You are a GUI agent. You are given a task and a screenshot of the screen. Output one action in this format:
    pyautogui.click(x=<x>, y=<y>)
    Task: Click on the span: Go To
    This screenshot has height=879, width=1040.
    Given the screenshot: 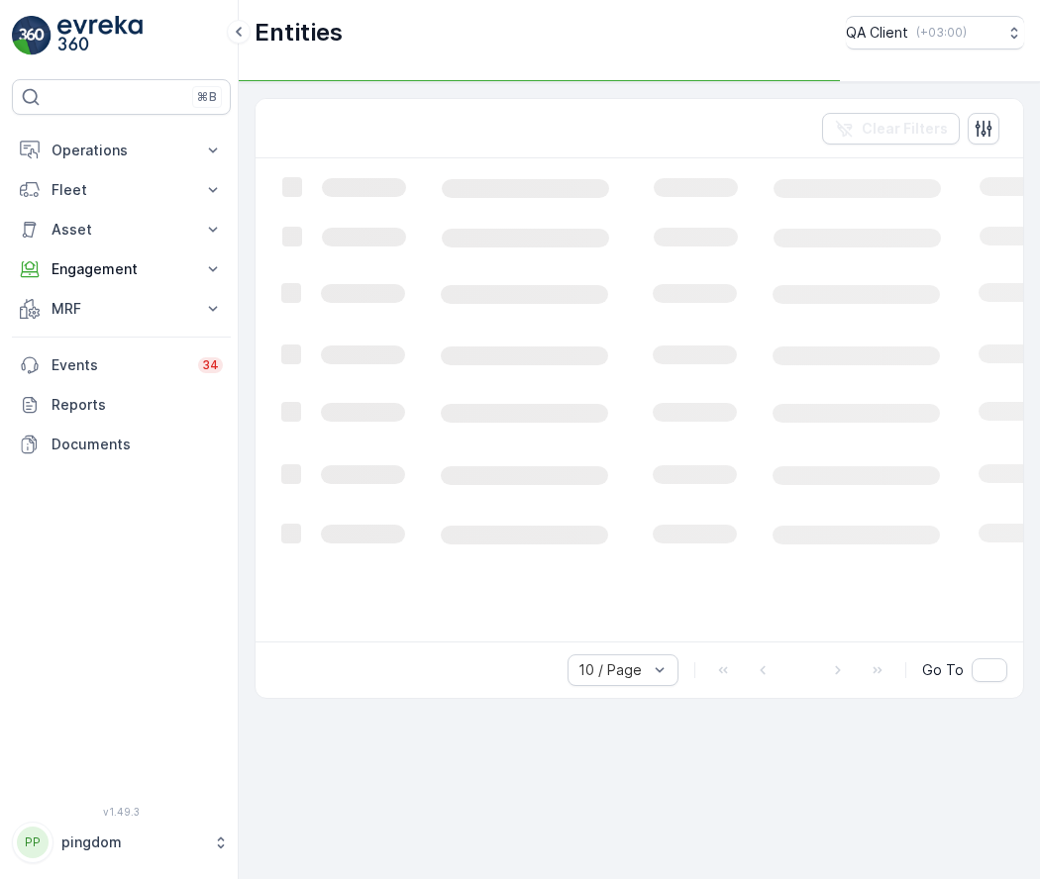 What is the action you would take?
    pyautogui.click(x=943, y=670)
    